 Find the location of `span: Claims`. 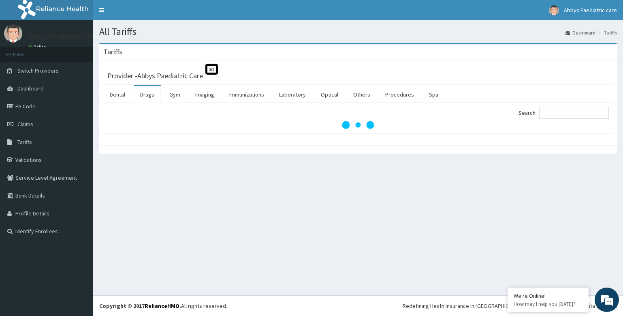

span: Claims is located at coordinates (25, 124).